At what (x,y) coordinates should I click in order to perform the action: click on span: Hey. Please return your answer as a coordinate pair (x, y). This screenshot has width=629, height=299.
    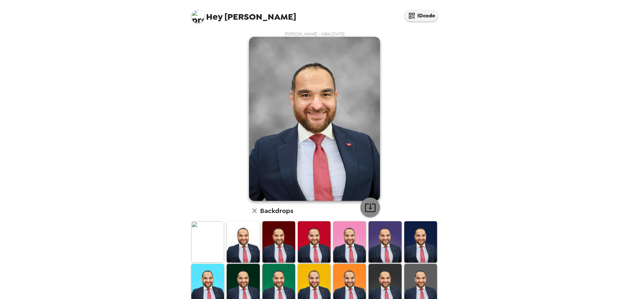
    Looking at the image, I should click on (214, 17).